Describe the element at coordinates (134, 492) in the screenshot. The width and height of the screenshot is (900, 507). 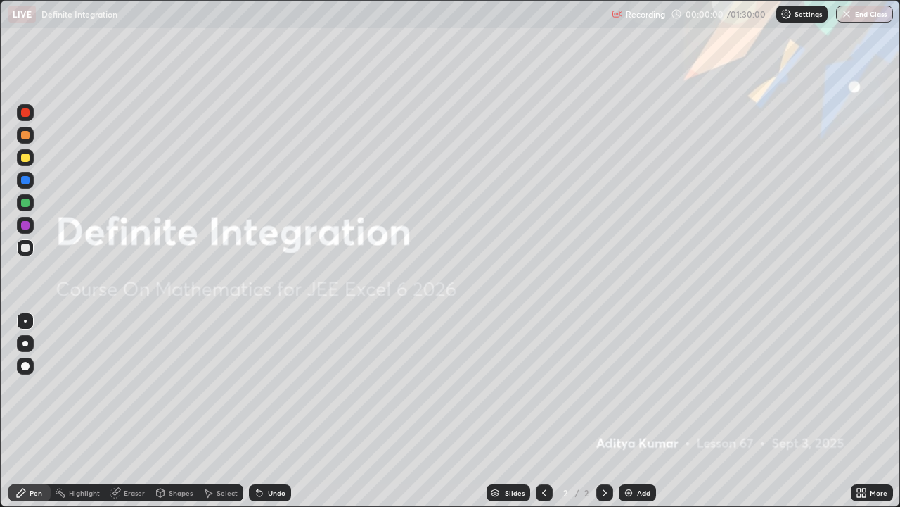
I see `div: Eraser` at that location.